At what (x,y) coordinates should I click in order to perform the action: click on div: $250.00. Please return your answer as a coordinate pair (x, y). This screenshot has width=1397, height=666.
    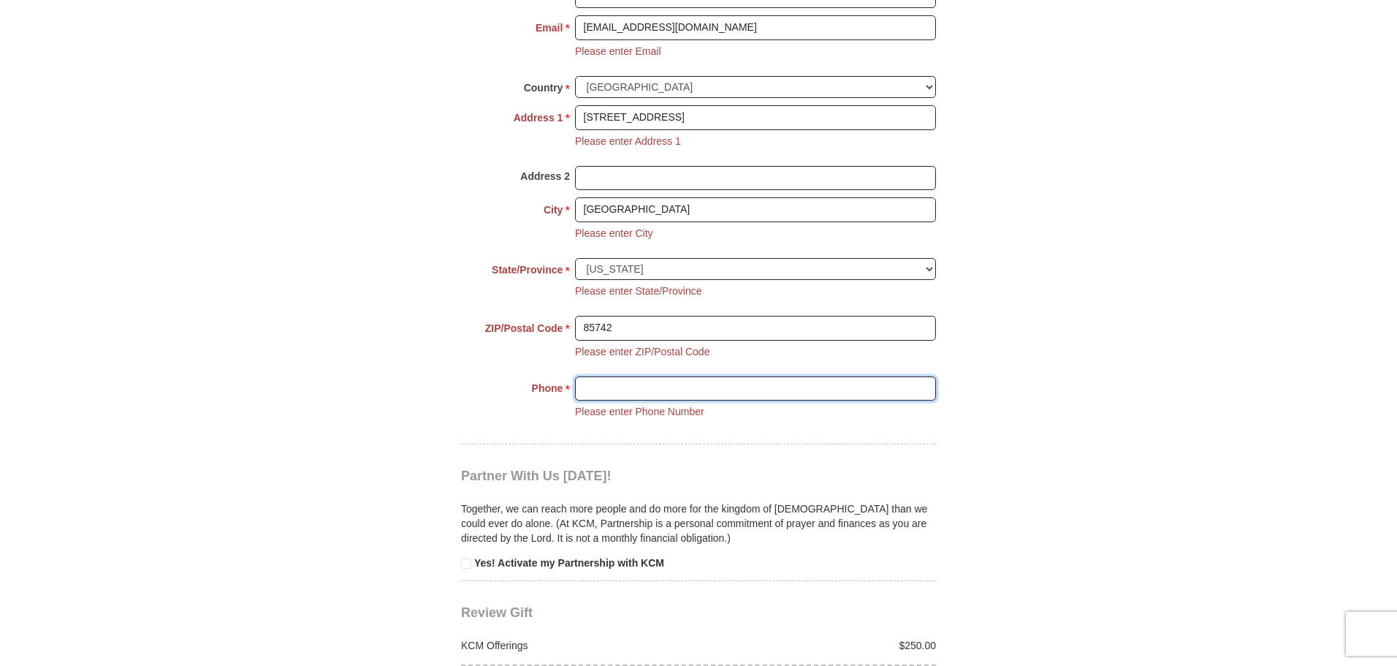
    Looking at the image, I should click on (821, 645).